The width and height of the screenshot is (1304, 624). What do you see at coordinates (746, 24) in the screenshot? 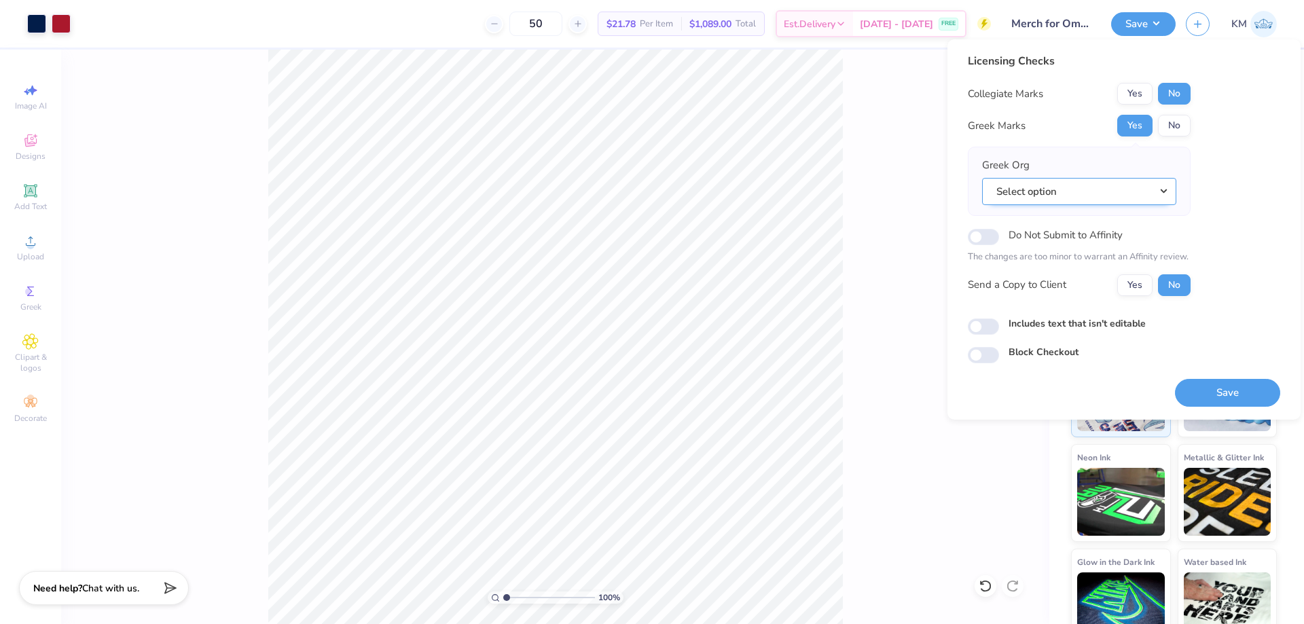
I see `span: Total` at bounding box center [746, 24].